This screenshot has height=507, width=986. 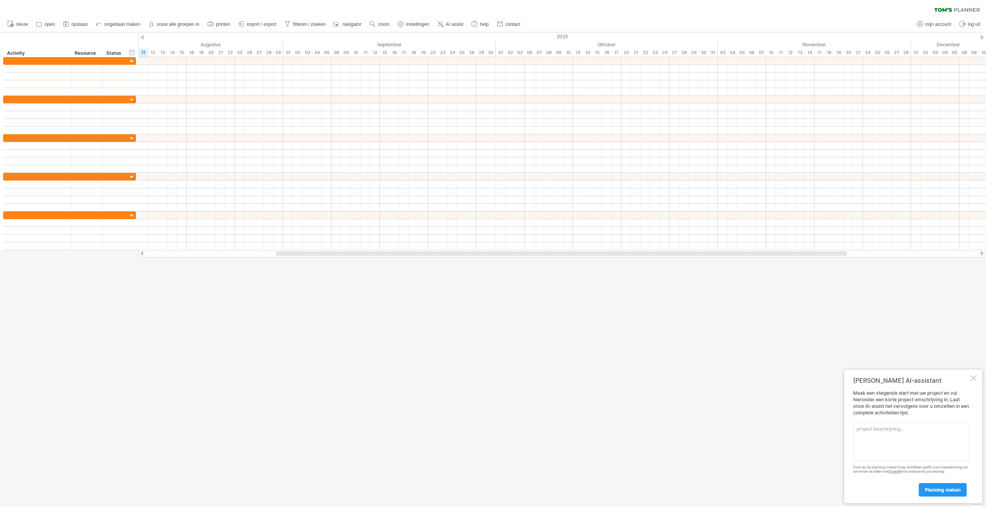 What do you see at coordinates (828, 53) in the screenshot?
I see `div: dinsdag, 18 November 2025` at bounding box center [828, 53].